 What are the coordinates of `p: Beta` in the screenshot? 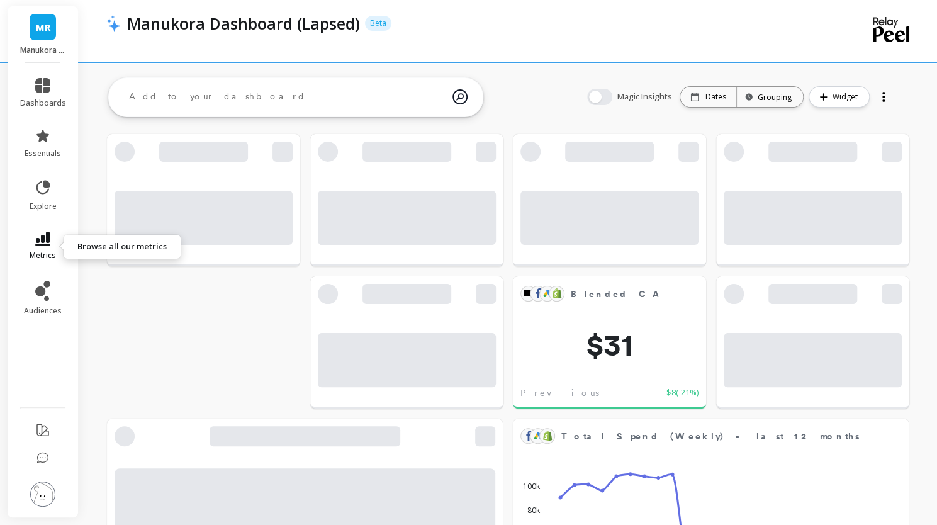 It's located at (378, 23).